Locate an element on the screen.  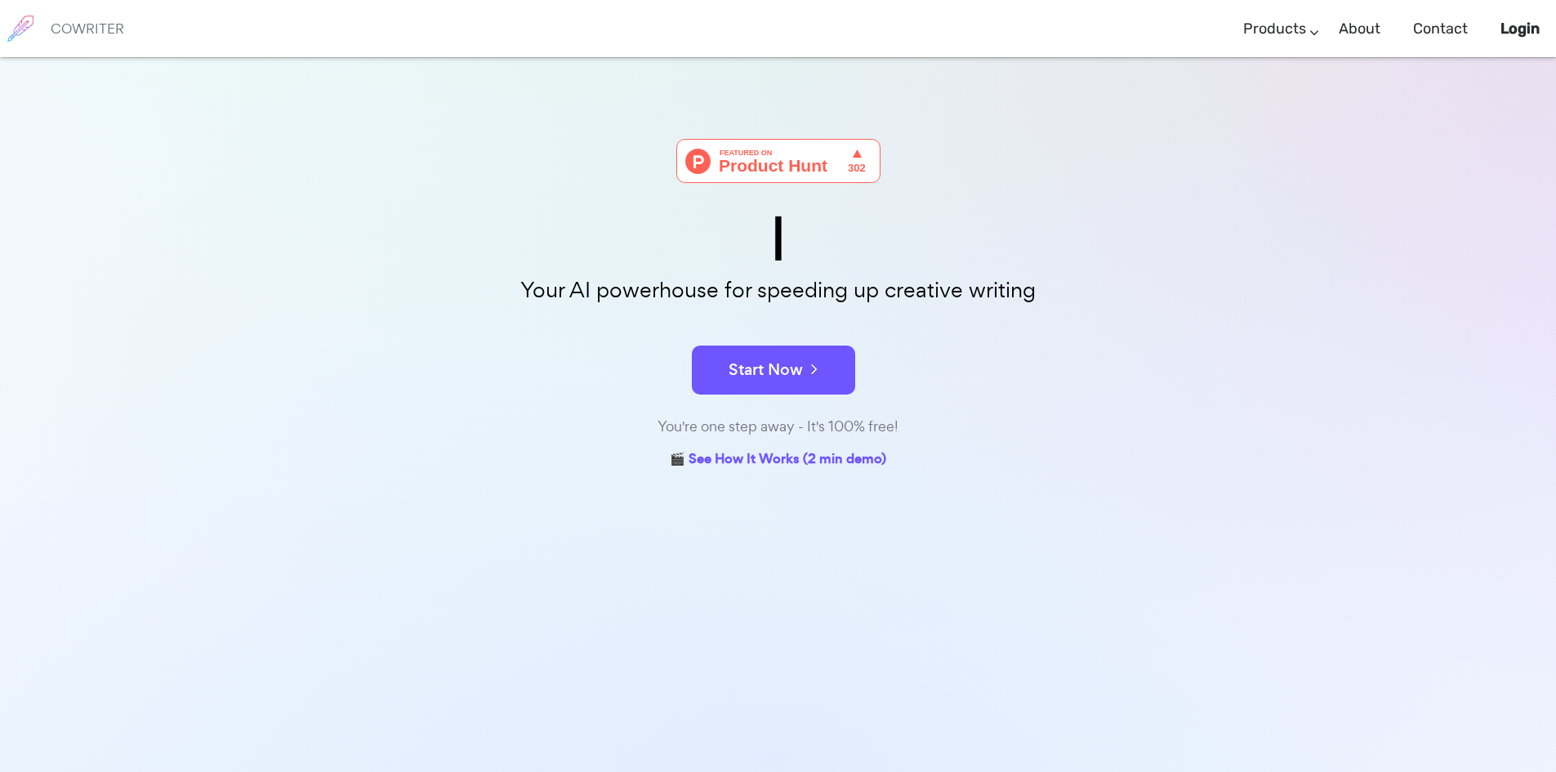
a: Login is located at coordinates (1520, 29).